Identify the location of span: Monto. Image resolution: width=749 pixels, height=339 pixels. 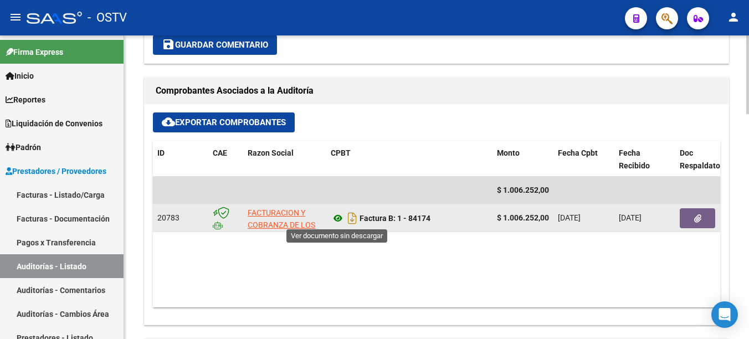
(508, 153).